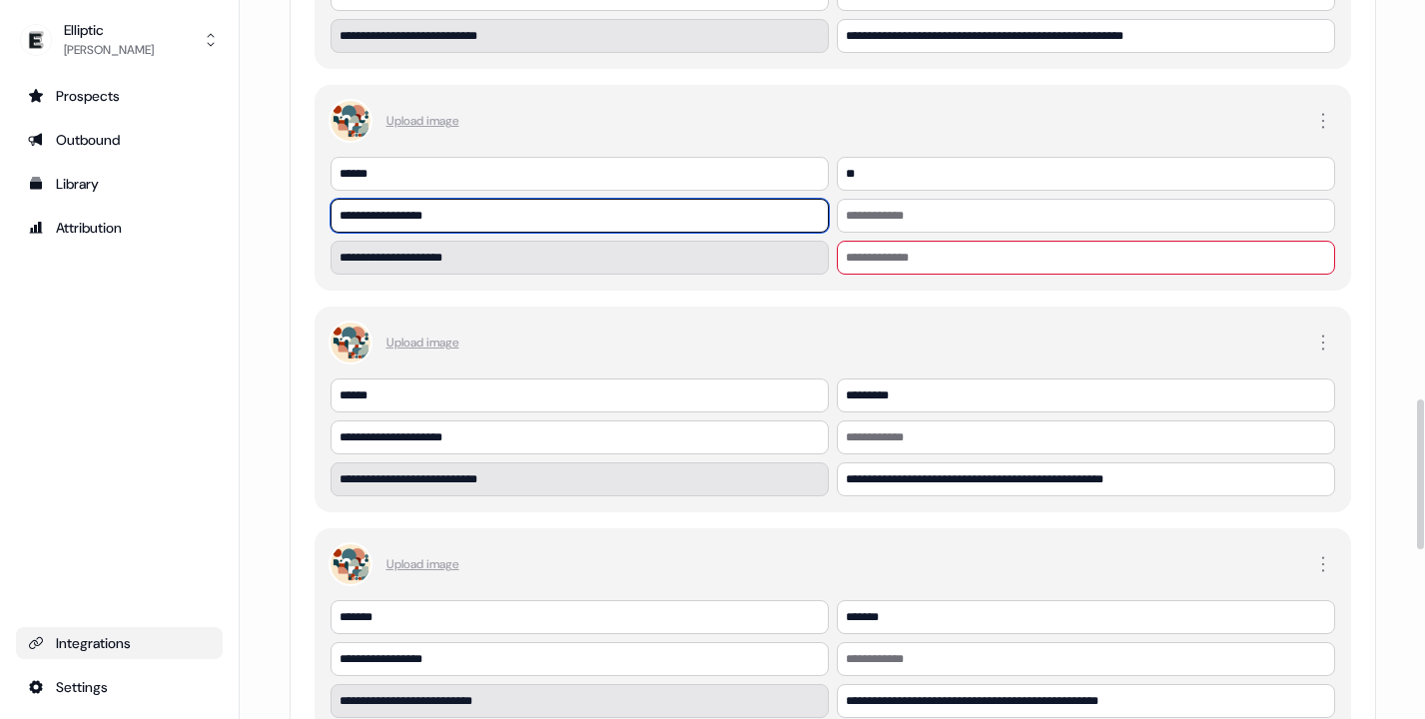 The image size is (1425, 719). Describe the element at coordinates (119, 140) in the screenshot. I see `div: Outbound` at that location.